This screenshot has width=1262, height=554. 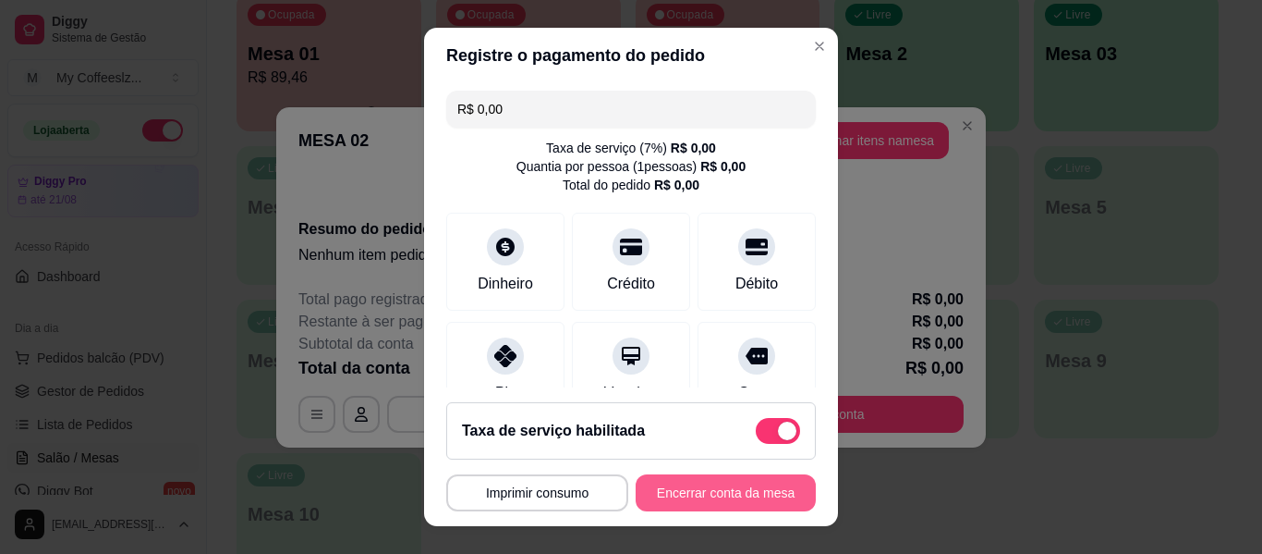 I want to click on div: Voucher, so click(x=631, y=393).